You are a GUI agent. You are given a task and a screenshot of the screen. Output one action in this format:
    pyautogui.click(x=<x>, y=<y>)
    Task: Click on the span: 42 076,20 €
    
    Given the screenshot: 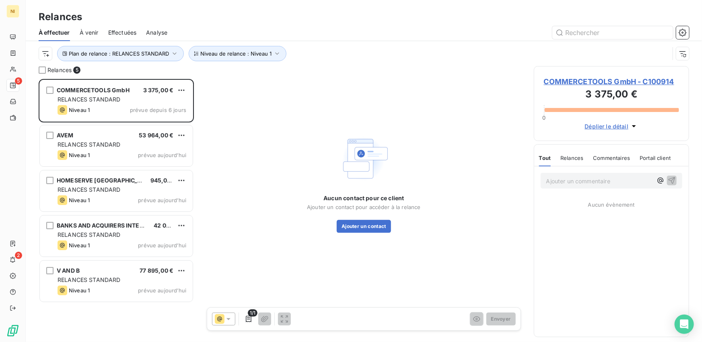 What is the action you would take?
    pyautogui.click(x=171, y=225)
    